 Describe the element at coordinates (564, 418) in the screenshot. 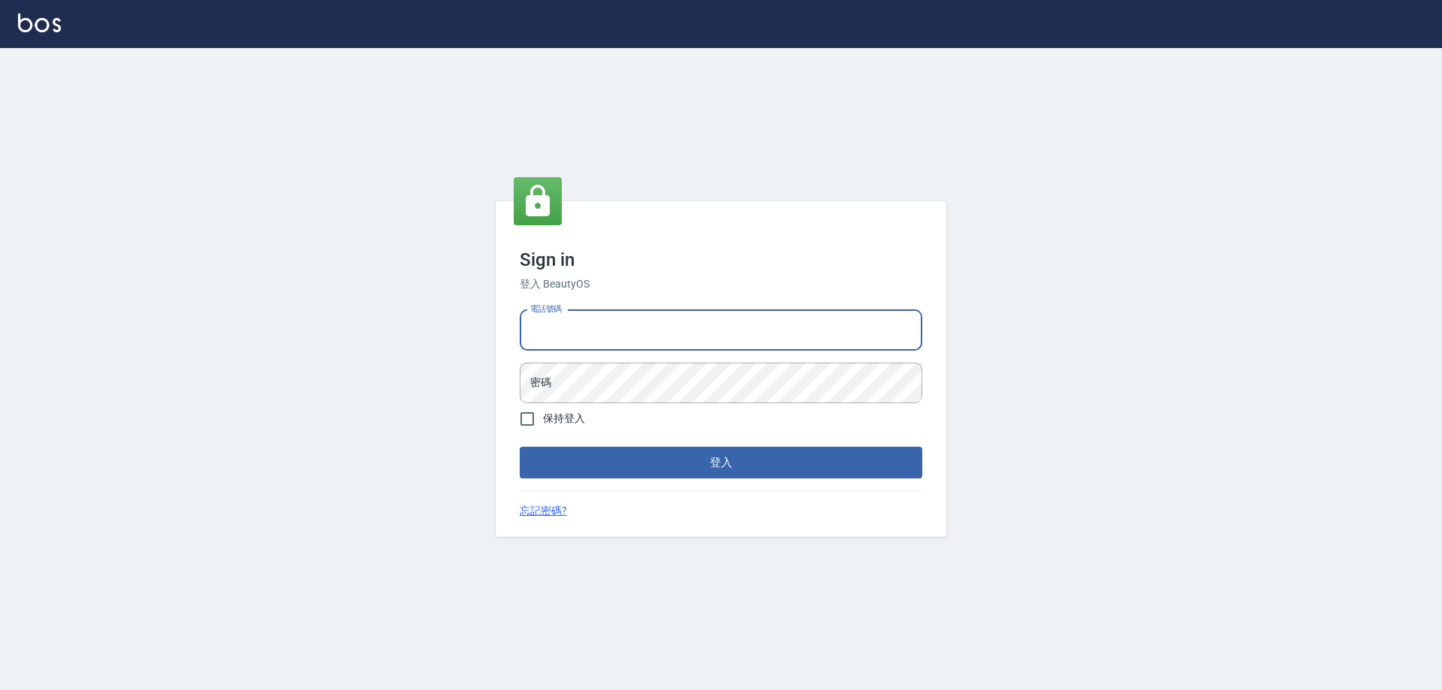

I see `span: 保持登入` at that location.